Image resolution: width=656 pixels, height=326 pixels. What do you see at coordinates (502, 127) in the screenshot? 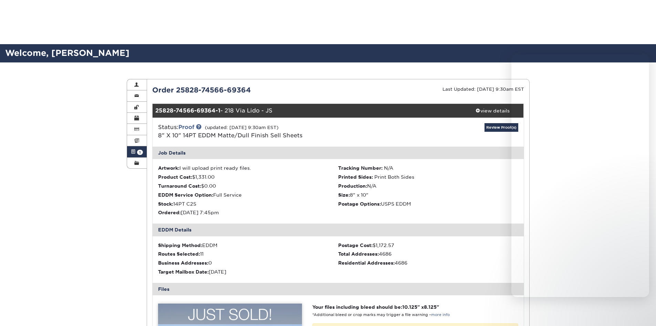
I see `a: Review Proof(s)` at bounding box center [502, 127].